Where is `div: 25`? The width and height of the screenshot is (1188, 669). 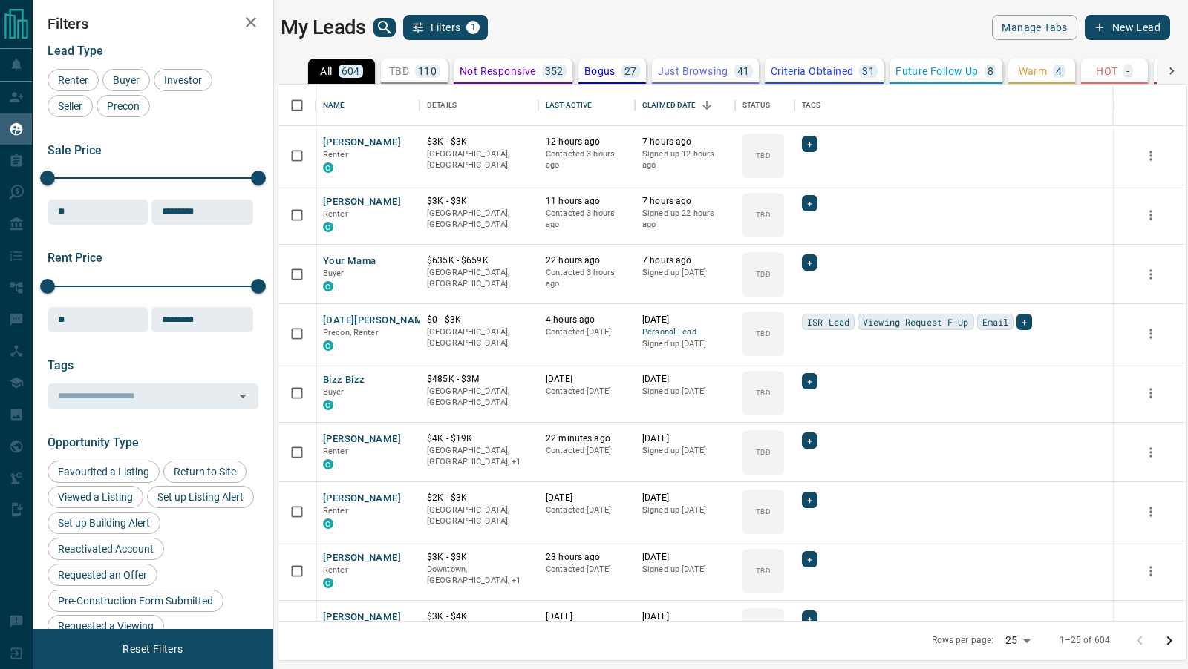 div: 25 is located at coordinates (1017, 641).